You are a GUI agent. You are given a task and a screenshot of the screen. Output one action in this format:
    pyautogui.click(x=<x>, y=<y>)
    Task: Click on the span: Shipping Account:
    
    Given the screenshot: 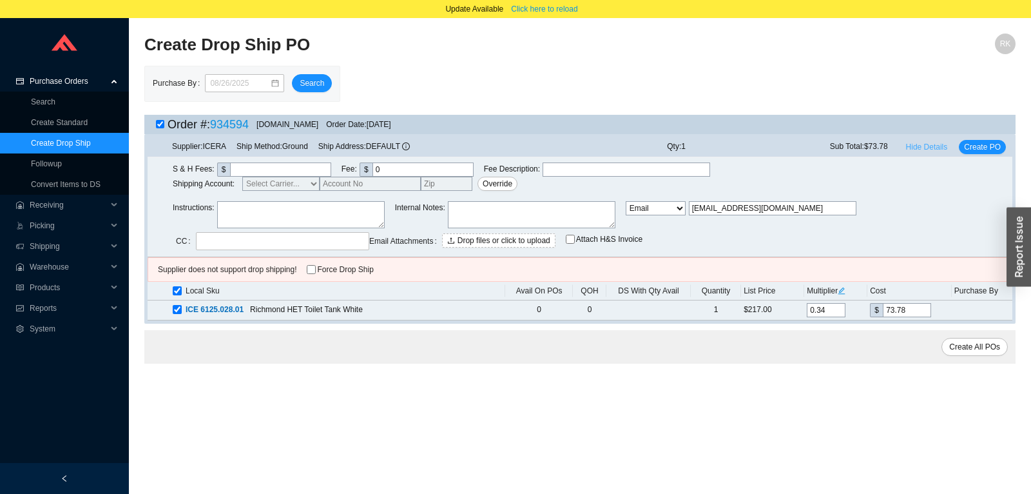 What is the action you would take?
    pyautogui.click(x=345, y=184)
    